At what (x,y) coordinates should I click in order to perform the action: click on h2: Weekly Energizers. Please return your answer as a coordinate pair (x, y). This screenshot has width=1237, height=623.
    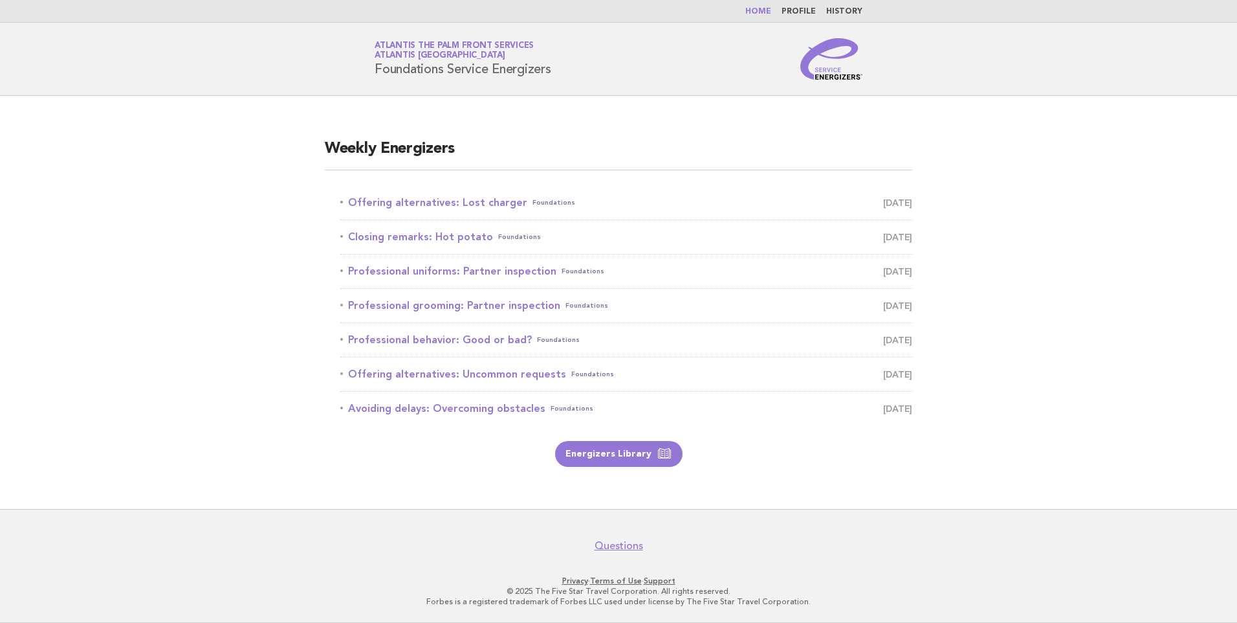
    Looking at the image, I should click on (619, 154).